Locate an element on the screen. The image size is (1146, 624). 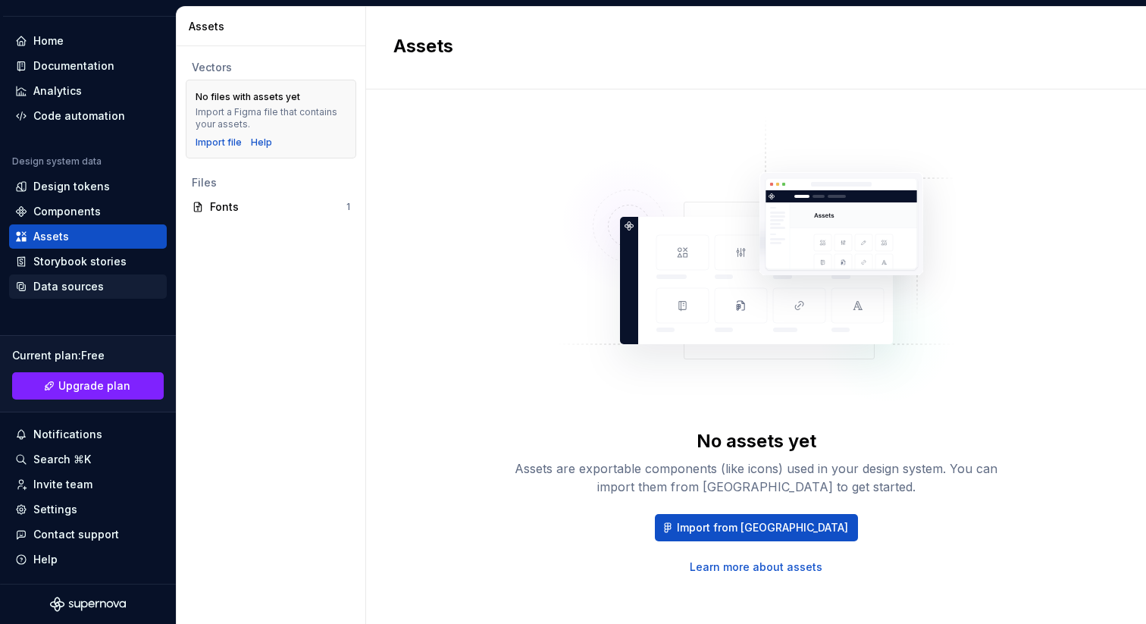
div: Settings is located at coordinates (55, 509).